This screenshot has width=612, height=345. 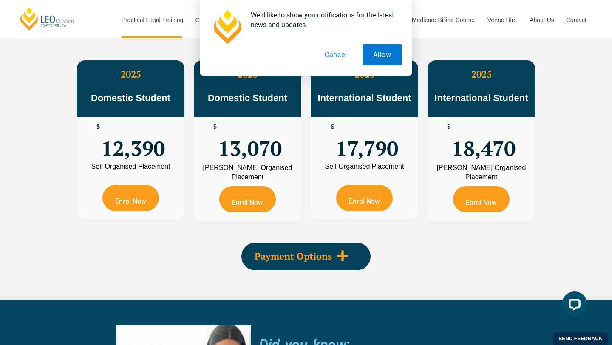 I want to click on button: Open LiveChat chat widget, so click(x=20, y=16).